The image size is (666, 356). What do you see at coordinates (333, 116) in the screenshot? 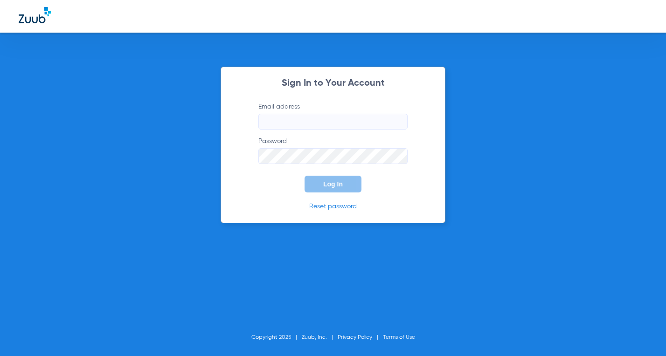
I see `label: Email address` at bounding box center [333, 116].